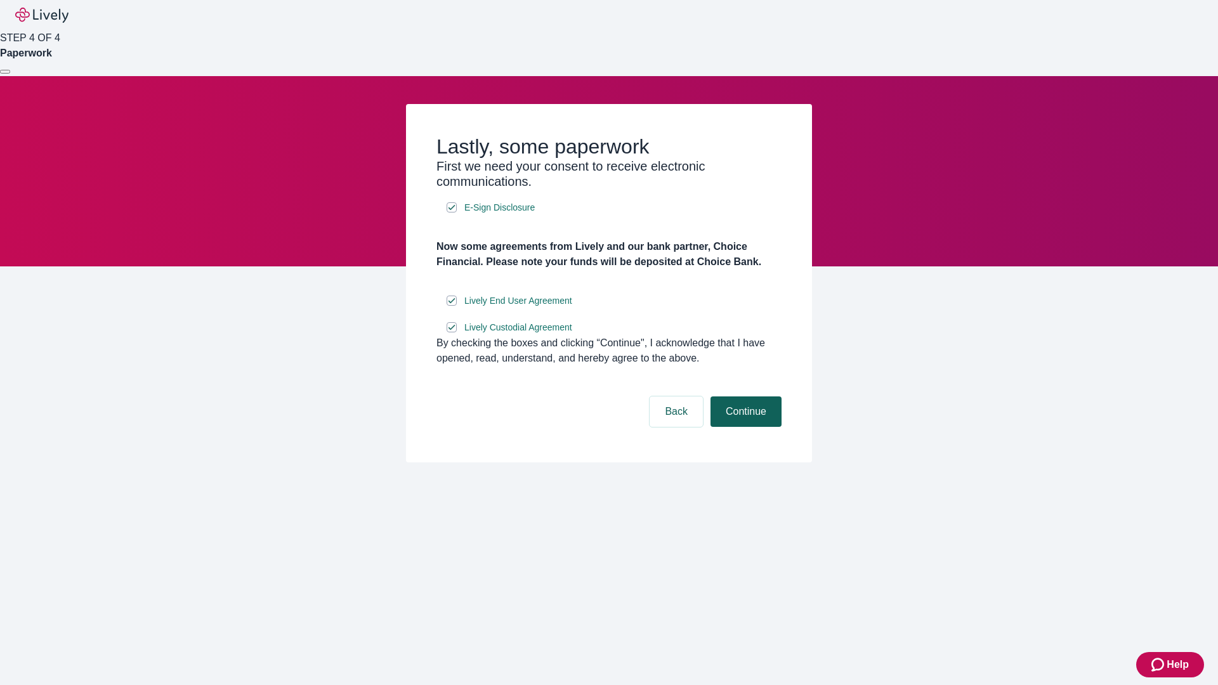 The image size is (1218, 685). I want to click on h3: First we need your consent to receive electronic communications., so click(609, 174).